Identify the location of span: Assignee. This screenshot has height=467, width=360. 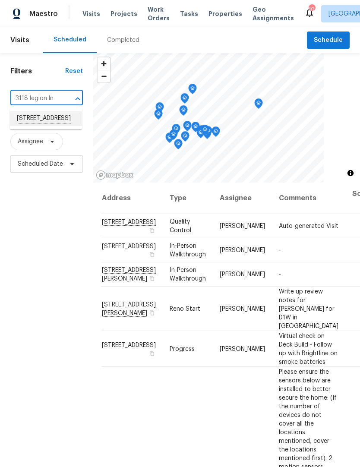
(30, 142).